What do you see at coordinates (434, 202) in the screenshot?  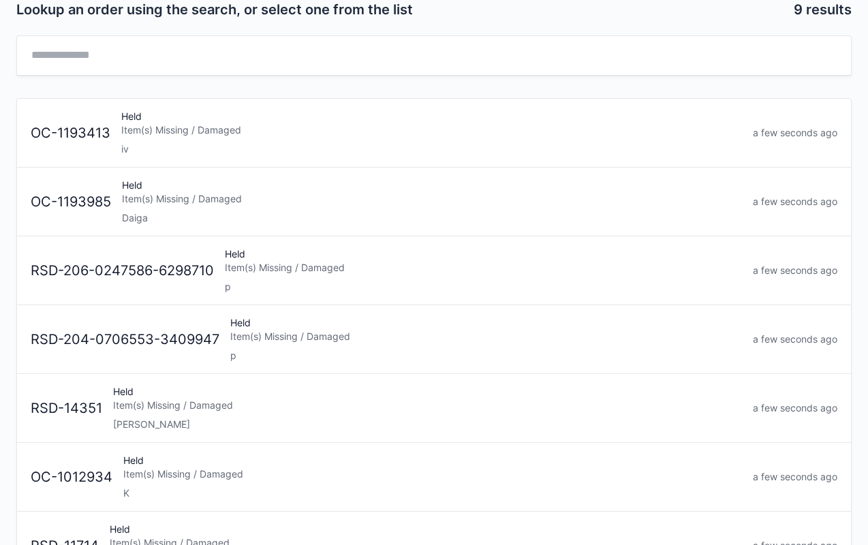 I see `a: OC-1193985HeldItem(s) Missing / DamagedDaigaa few seconds ago` at bounding box center [434, 202].